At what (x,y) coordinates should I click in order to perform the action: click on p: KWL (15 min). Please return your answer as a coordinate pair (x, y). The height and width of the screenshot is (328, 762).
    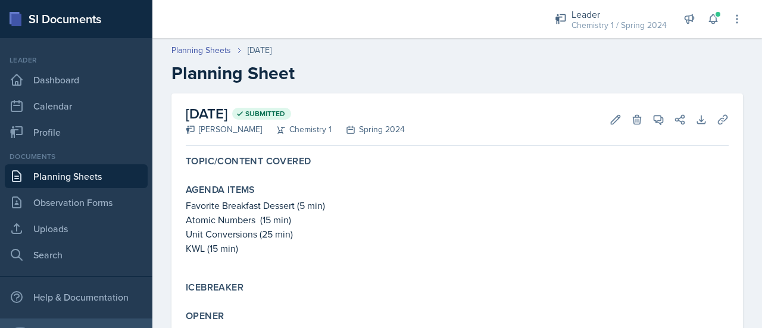
    Looking at the image, I should click on (457, 248).